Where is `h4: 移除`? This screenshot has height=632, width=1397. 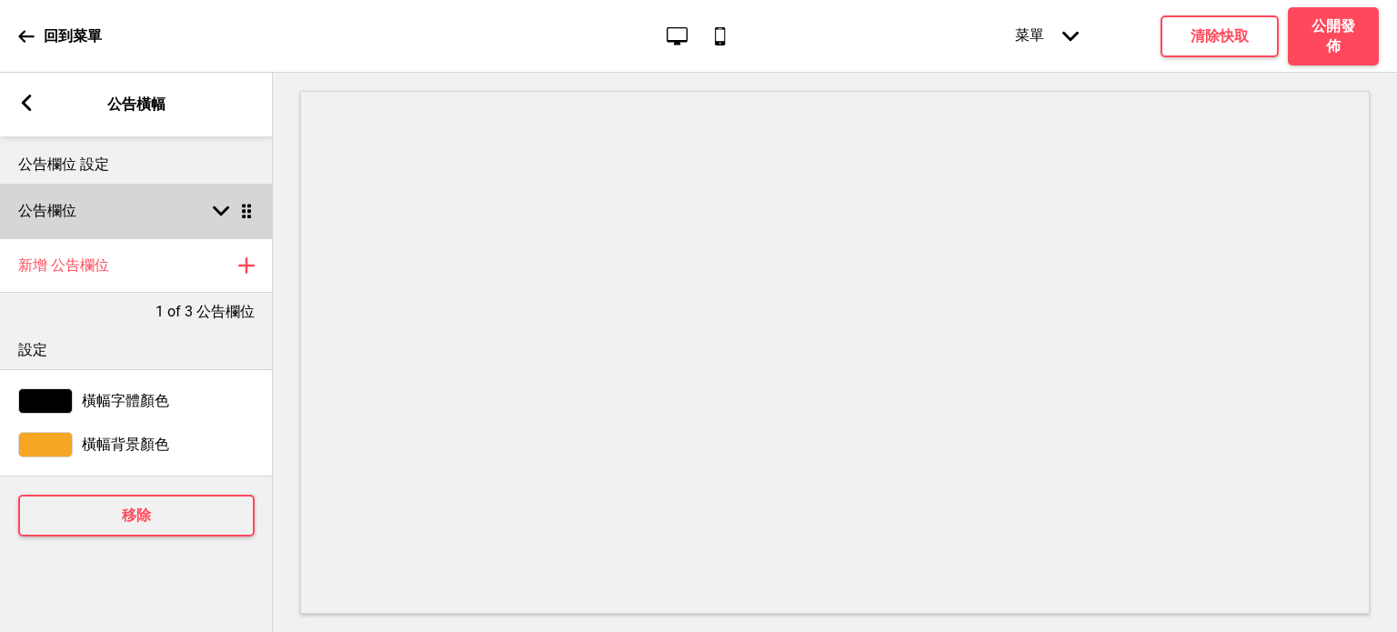 h4: 移除 is located at coordinates (136, 516).